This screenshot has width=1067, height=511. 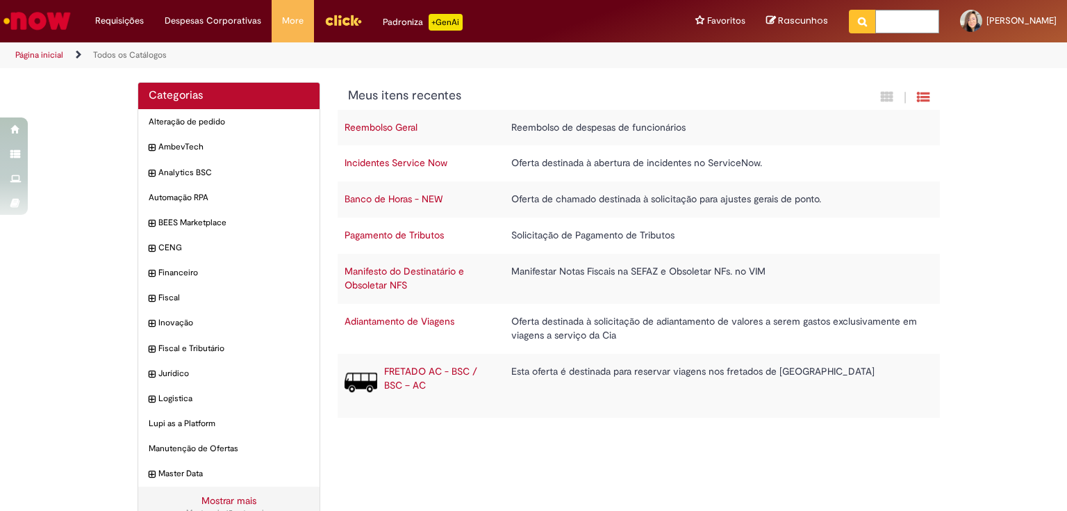 What do you see at coordinates (229, 473) in the screenshot?
I see `div: expandir categoria Master Data Master Data` at bounding box center [229, 473].